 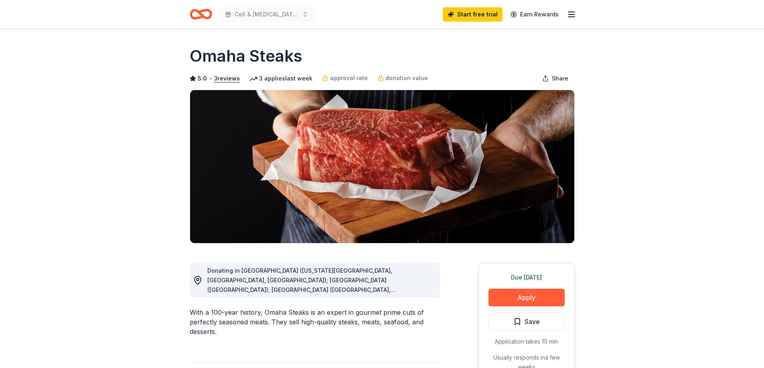 What do you see at coordinates (227, 79) in the screenshot?
I see `button: 3reviews` at bounding box center [227, 79].